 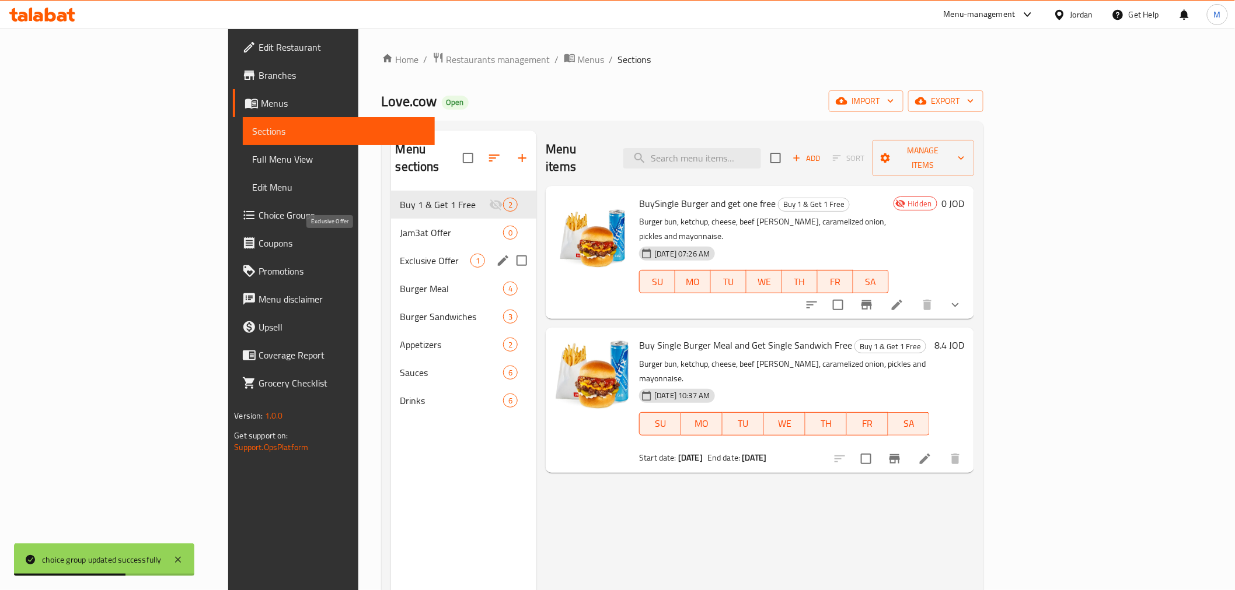 What do you see at coordinates (452, 401) in the screenshot?
I see `span: Drinks` at bounding box center [452, 401].